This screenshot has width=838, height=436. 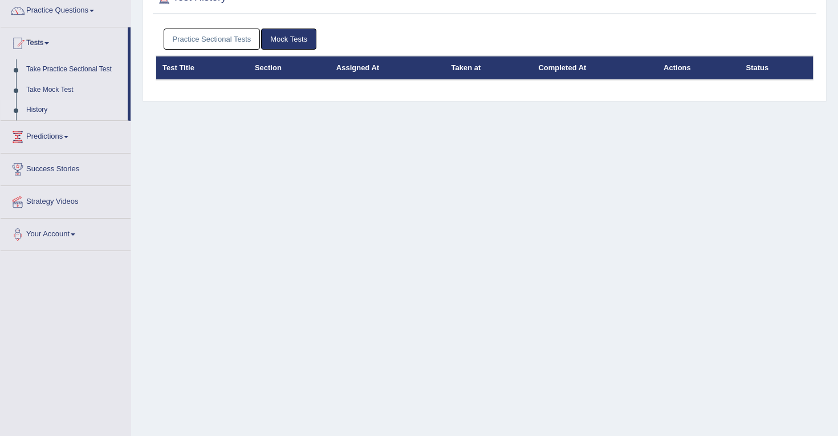 What do you see at coordinates (66, 233) in the screenshot?
I see `a: Your Account` at bounding box center [66, 233].